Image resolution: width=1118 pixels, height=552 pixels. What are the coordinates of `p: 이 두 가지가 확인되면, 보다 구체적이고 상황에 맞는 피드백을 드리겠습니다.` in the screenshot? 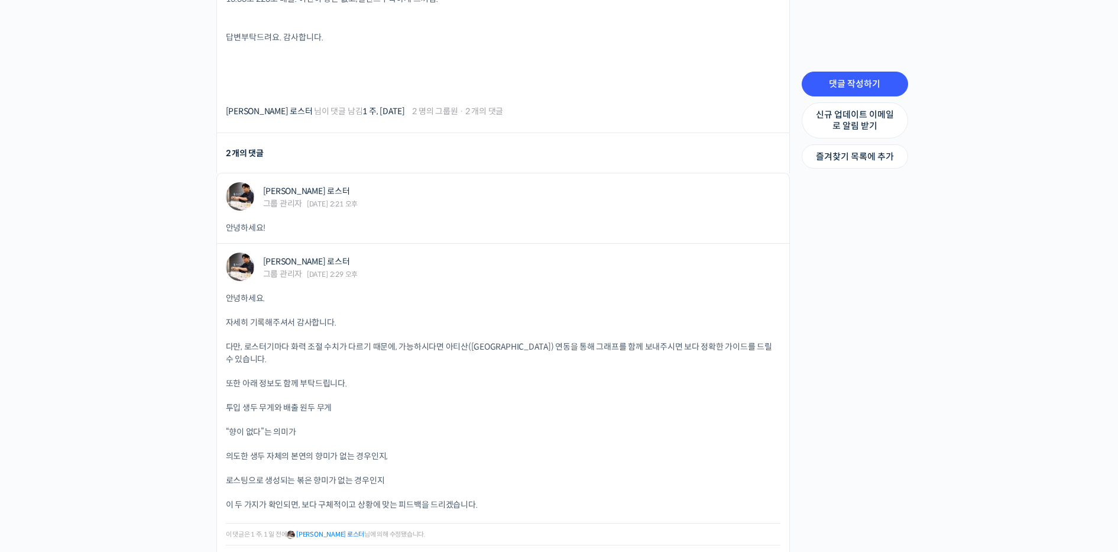 It's located at (503, 504).